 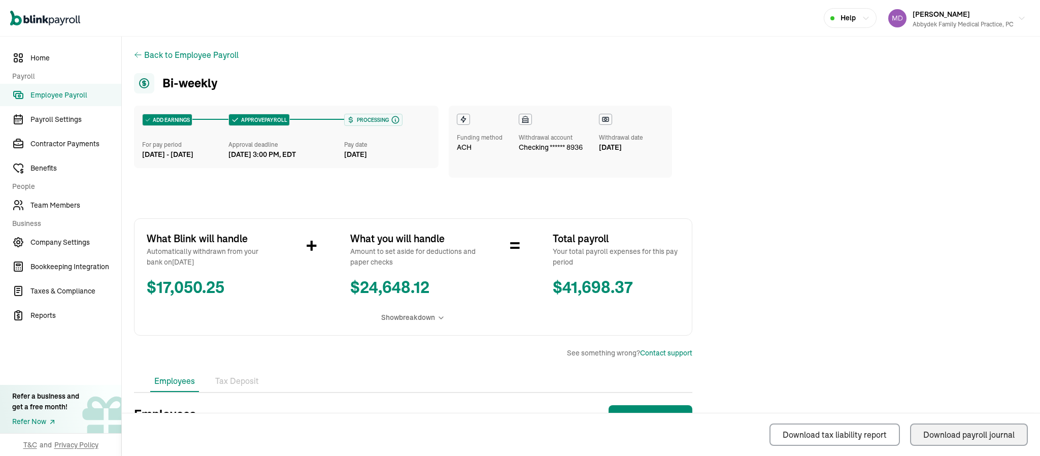 I want to click on span: Help, so click(x=848, y=18).